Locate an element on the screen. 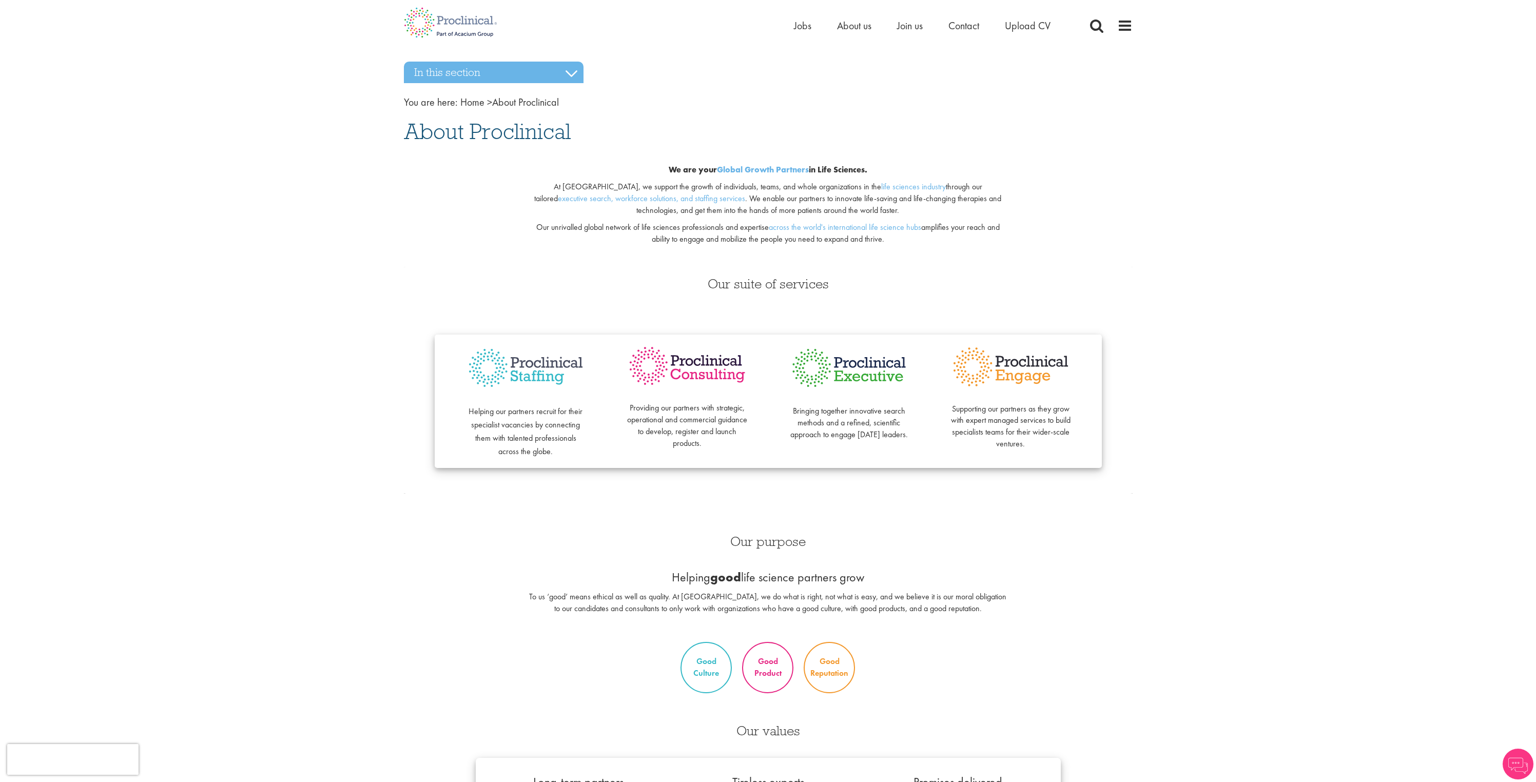 This screenshot has height=782, width=1536. span: Contact is located at coordinates (964, 26).